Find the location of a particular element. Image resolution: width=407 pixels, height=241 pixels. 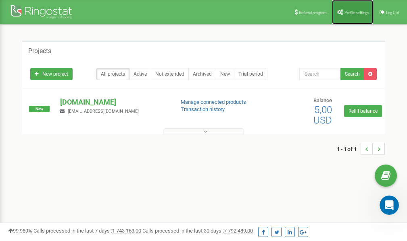

a: Transaction history is located at coordinates (202, 109).